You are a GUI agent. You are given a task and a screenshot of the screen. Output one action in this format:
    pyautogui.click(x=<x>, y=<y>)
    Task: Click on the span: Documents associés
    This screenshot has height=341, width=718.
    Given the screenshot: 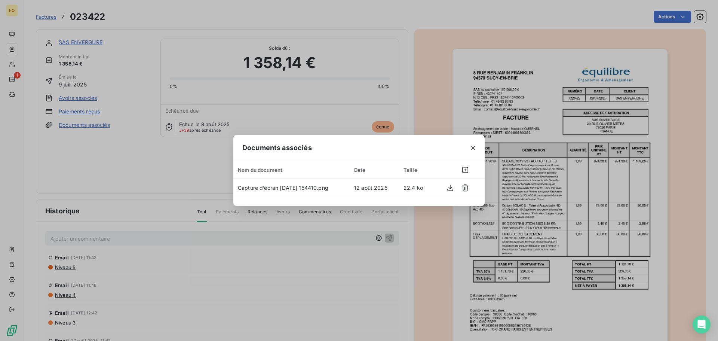 What is the action you would take?
    pyautogui.click(x=277, y=147)
    